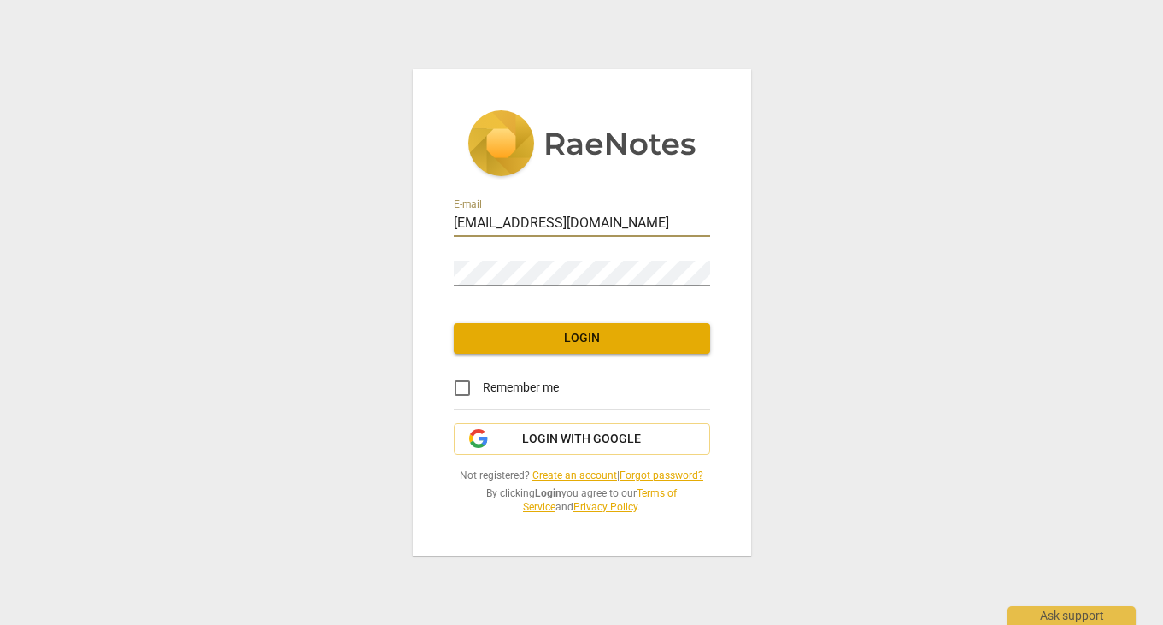  I want to click on button: Login, so click(582, 338).